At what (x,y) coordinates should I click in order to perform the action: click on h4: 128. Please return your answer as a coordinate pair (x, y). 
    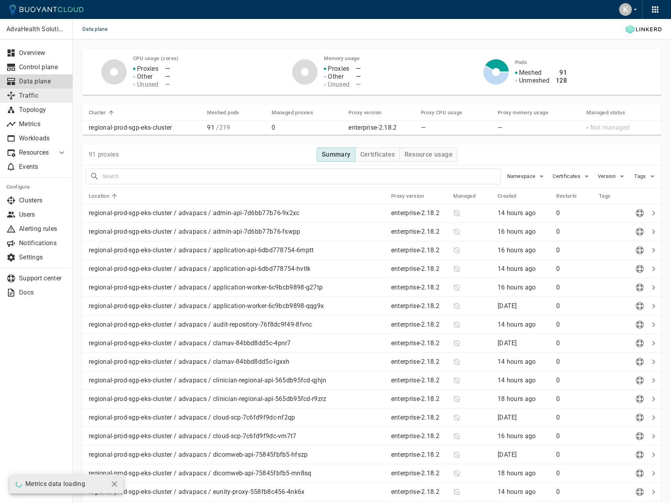
    Looking at the image, I should click on (561, 81).